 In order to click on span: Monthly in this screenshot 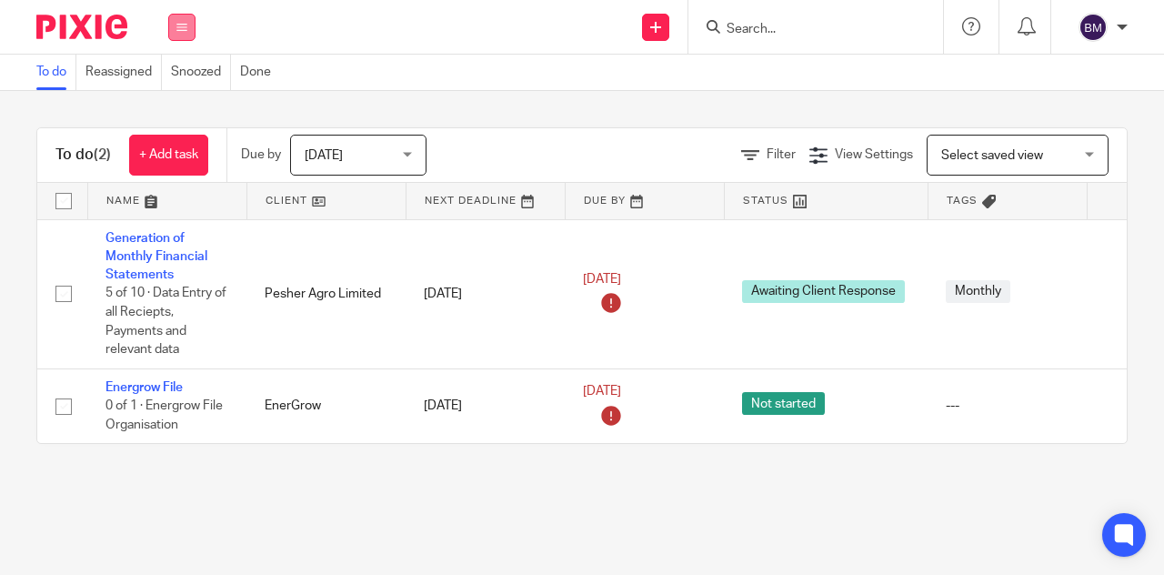, I will do `click(977, 291)`.